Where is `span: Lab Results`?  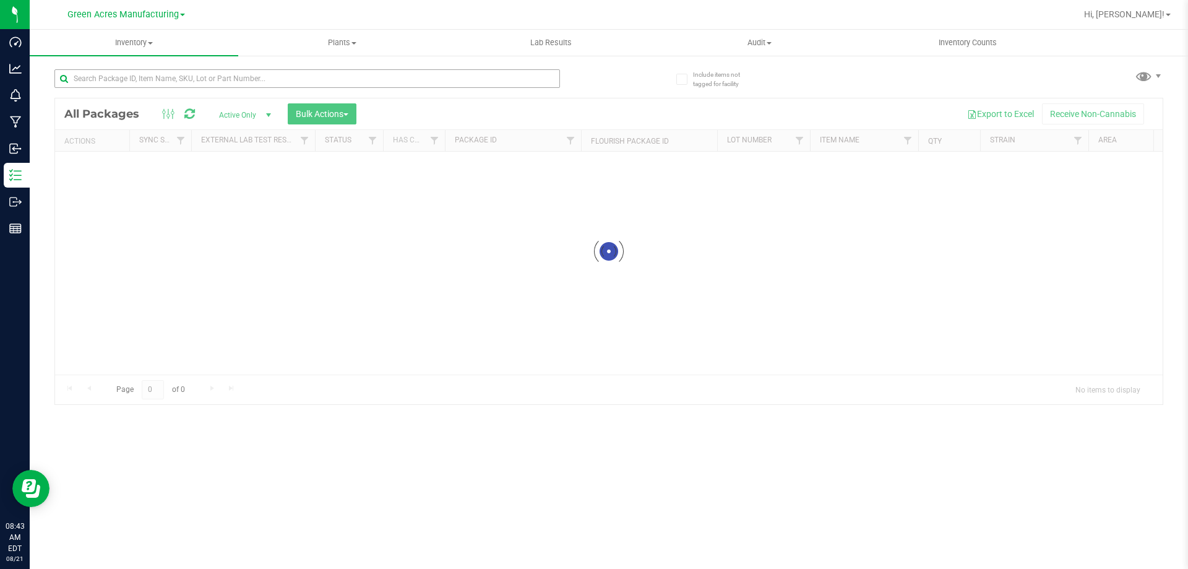 span: Lab Results is located at coordinates (551, 43).